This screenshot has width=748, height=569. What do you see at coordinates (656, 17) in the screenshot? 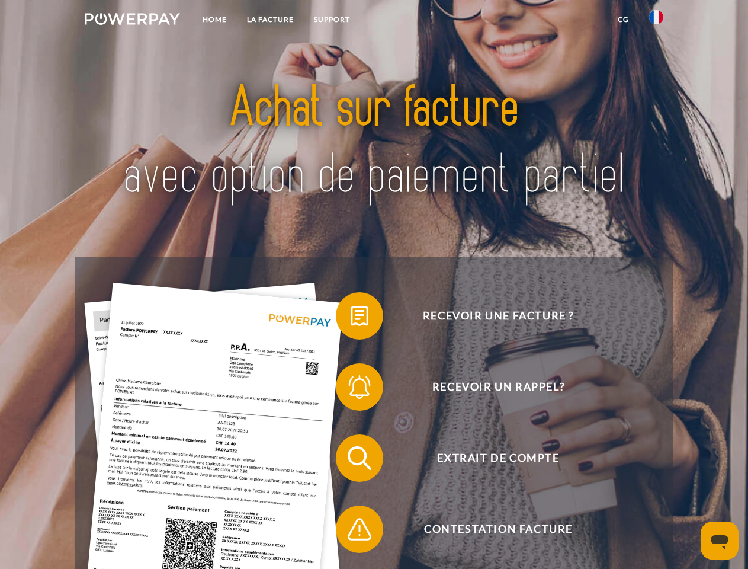
I see `img: fr` at bounding box center [656, 17].